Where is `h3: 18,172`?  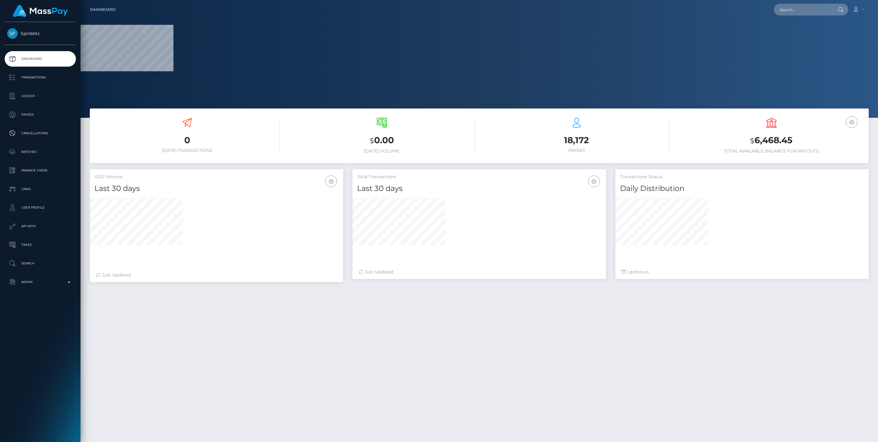 h3: 18,172 is located at coordinates (577, 140).